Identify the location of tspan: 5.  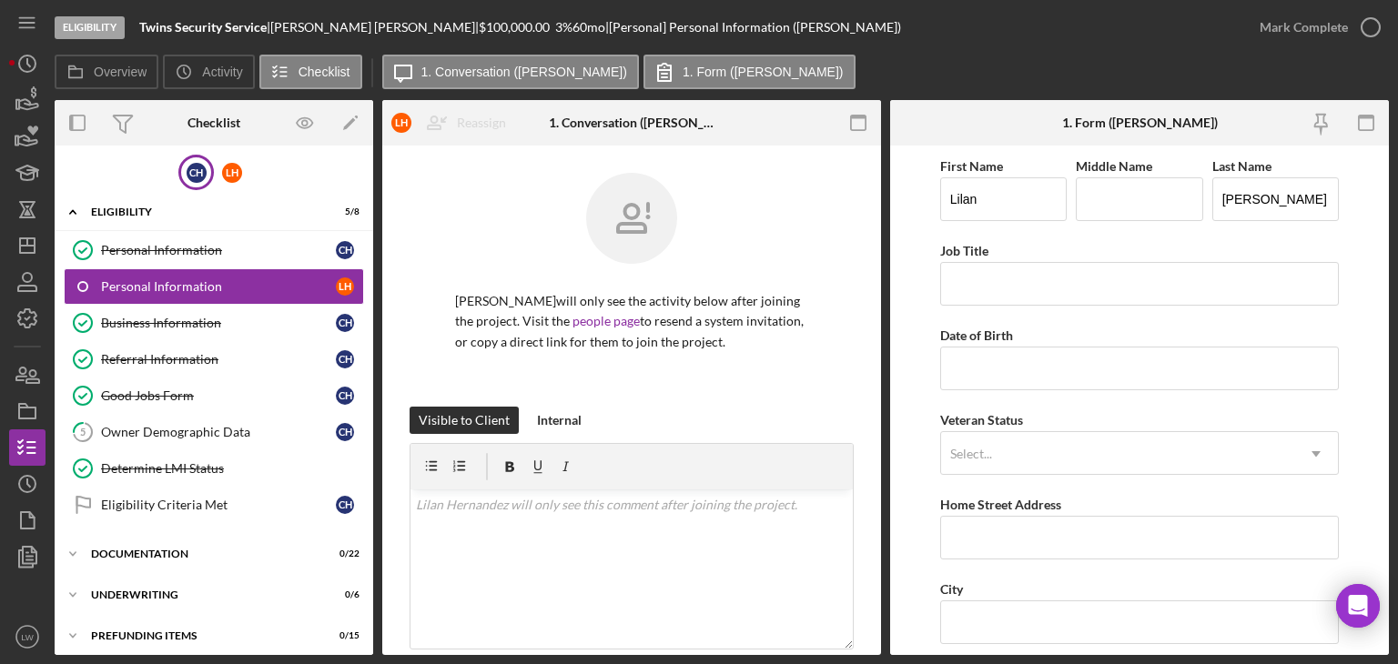
(83, 431).